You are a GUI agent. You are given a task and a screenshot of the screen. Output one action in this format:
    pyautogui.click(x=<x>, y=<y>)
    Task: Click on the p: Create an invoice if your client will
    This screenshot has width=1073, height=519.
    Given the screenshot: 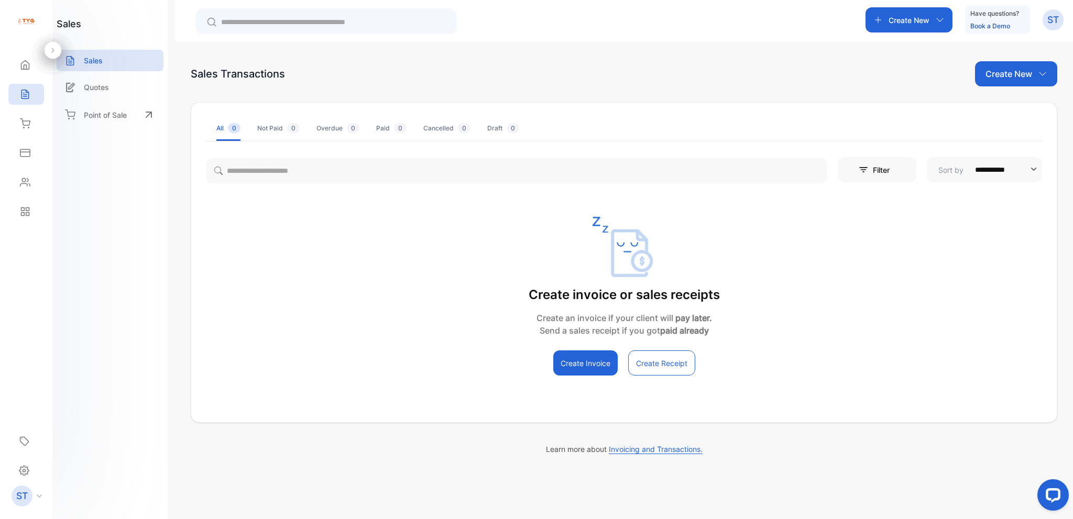 What is the action you would take?
    pyautogui.click(x=624, y=318)
    